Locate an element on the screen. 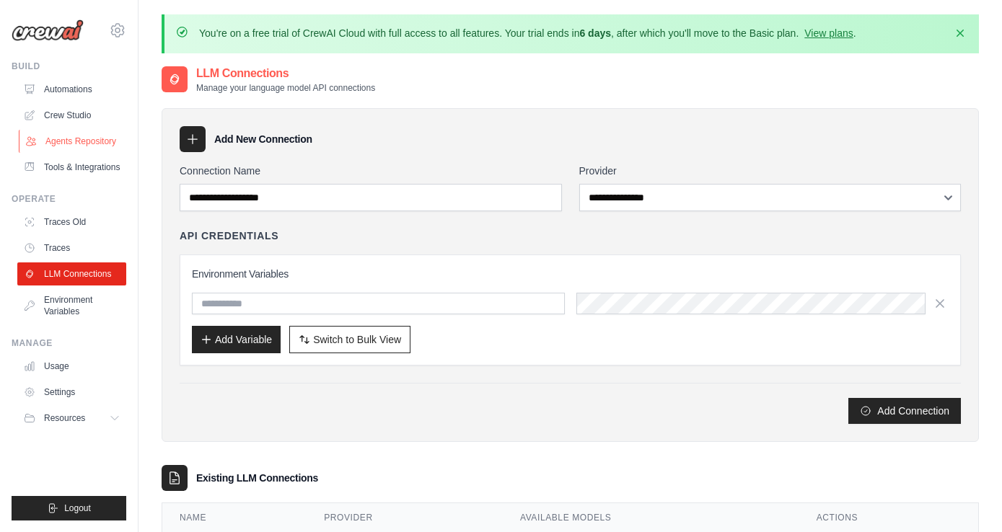  p: You're on a free trial of CrewAI Cloud with full access to all features. Your trial ends in , aft... is located at coordinates (527, 33).